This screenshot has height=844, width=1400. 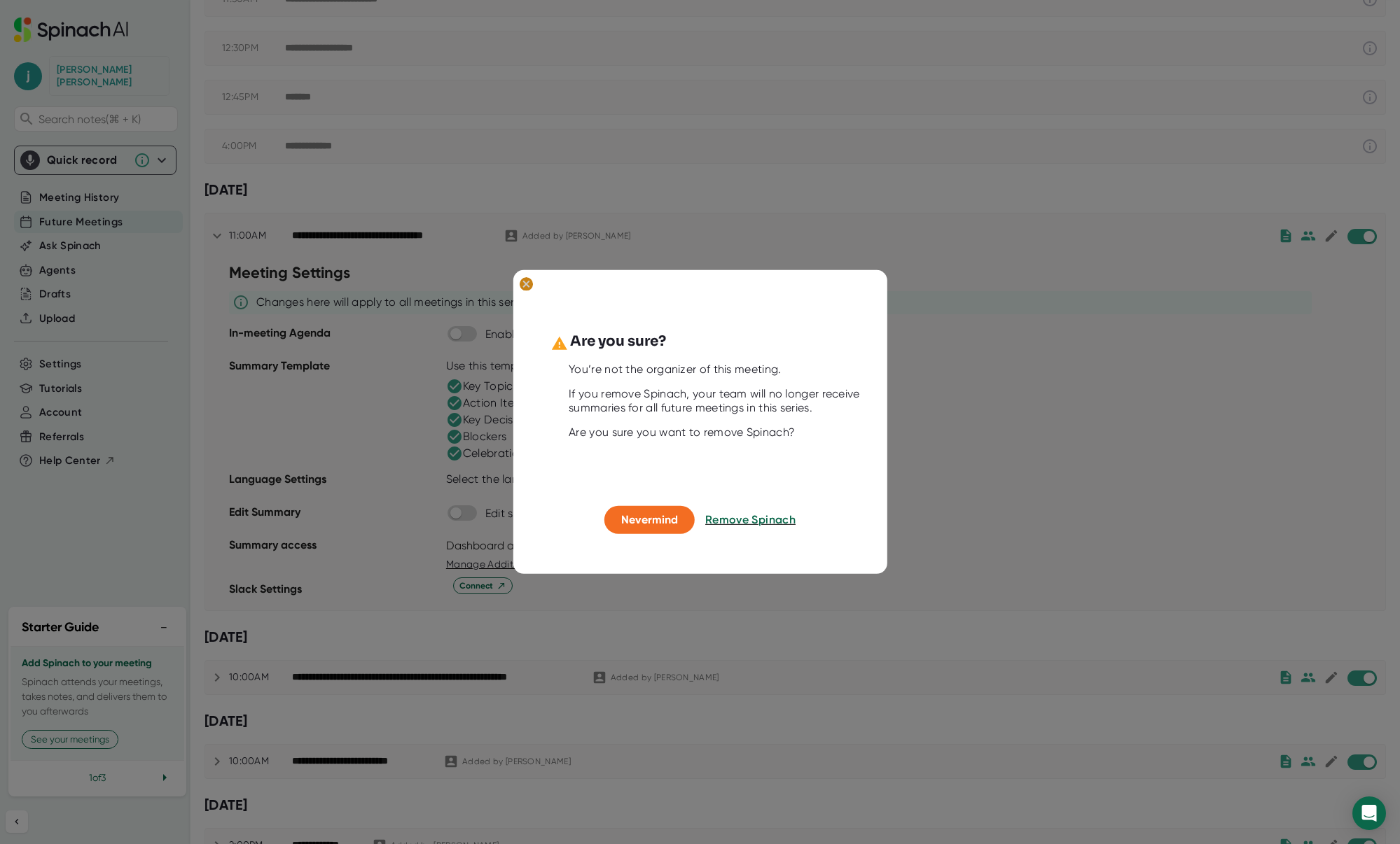 I want to click on span: Remove Spinach, so click(x=750, y=520).